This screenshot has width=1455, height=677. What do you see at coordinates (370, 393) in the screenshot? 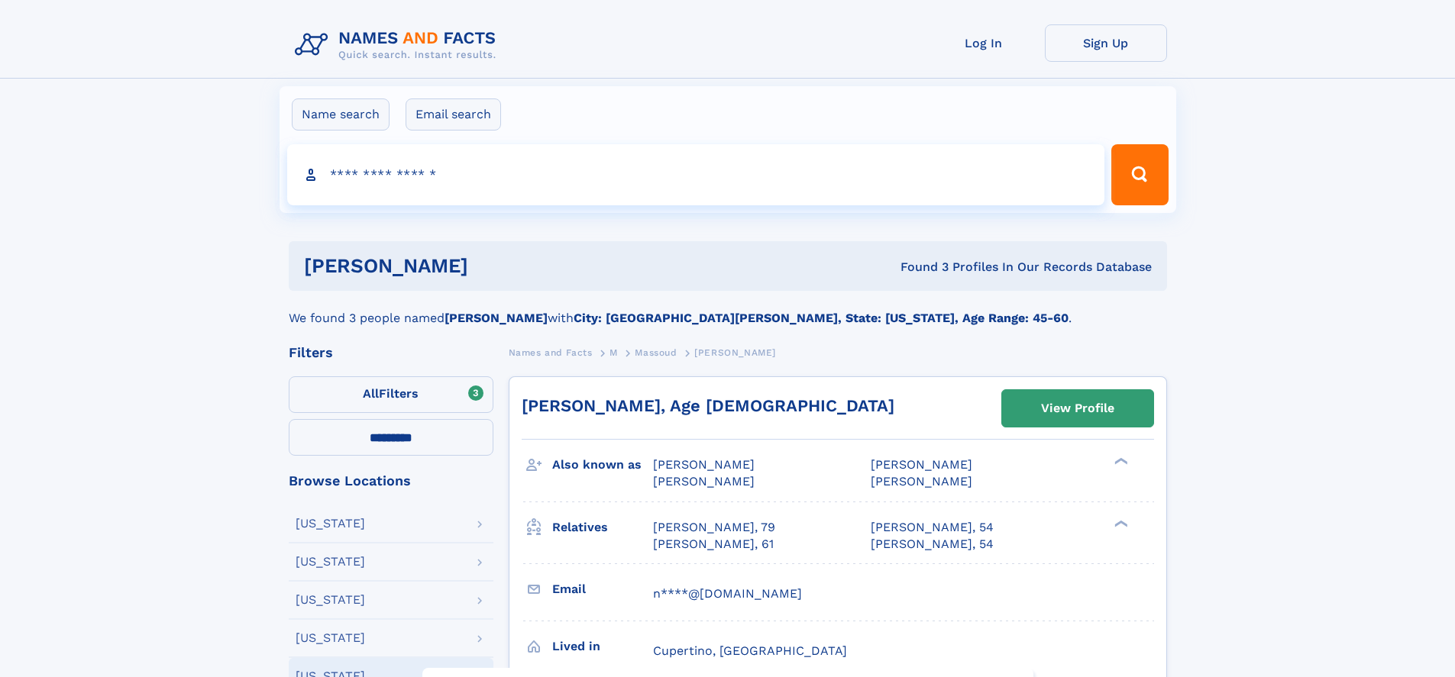
I see `span: All` at bounding box center [370, 393].